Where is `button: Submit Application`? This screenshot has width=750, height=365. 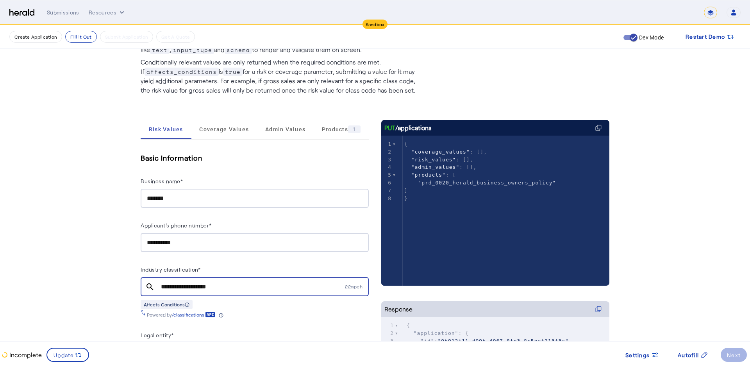
button: Submit Application is located at coordinates (127, 37).